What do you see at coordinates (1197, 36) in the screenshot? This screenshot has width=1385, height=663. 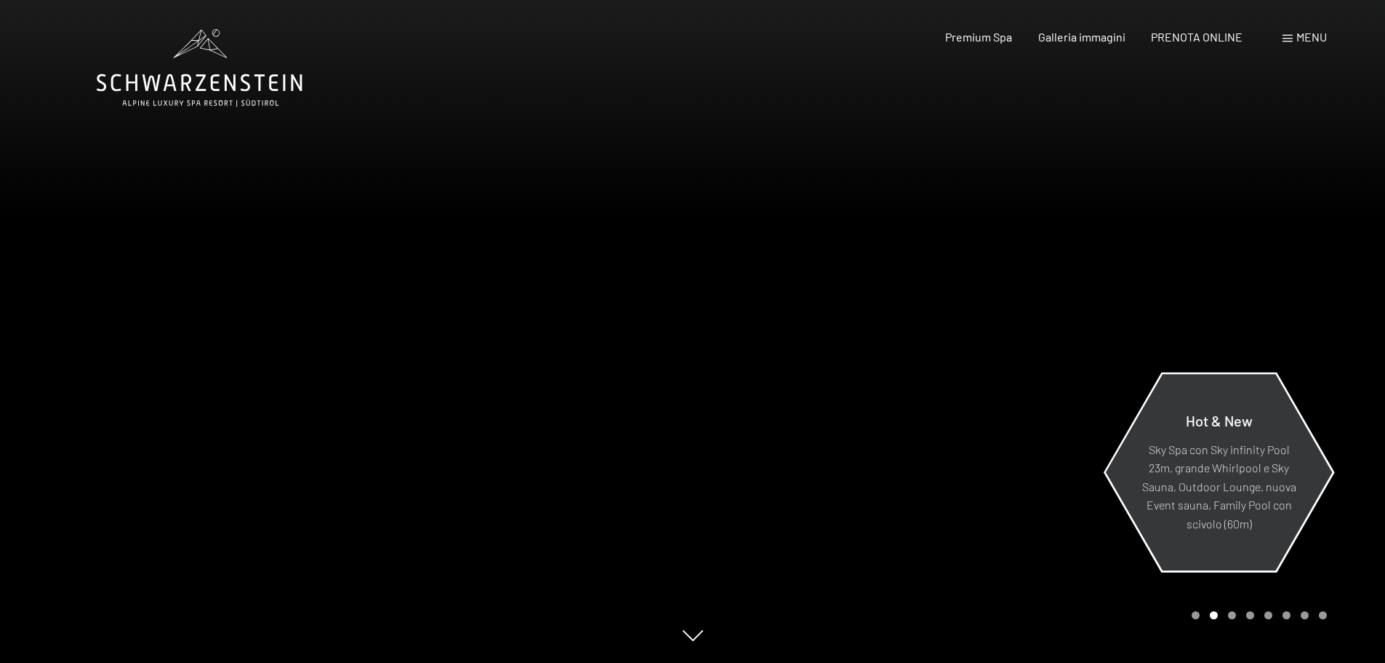 I see `a: PRENOTA ONLINE` at bounding box center [1197, 36].